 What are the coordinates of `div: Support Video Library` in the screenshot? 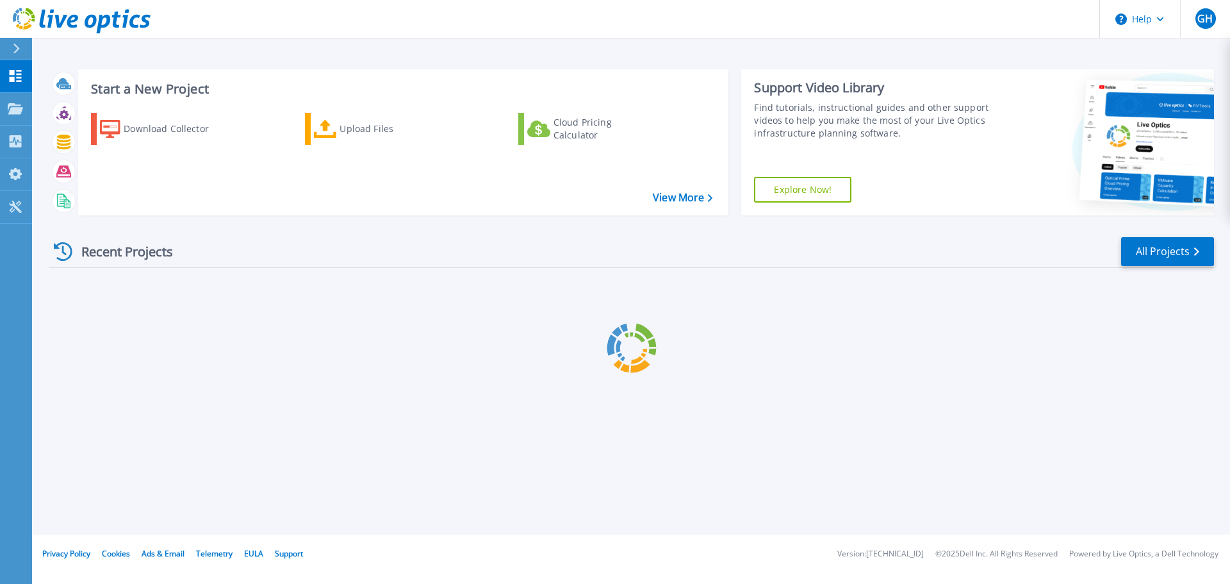 It's located at (874, 88).